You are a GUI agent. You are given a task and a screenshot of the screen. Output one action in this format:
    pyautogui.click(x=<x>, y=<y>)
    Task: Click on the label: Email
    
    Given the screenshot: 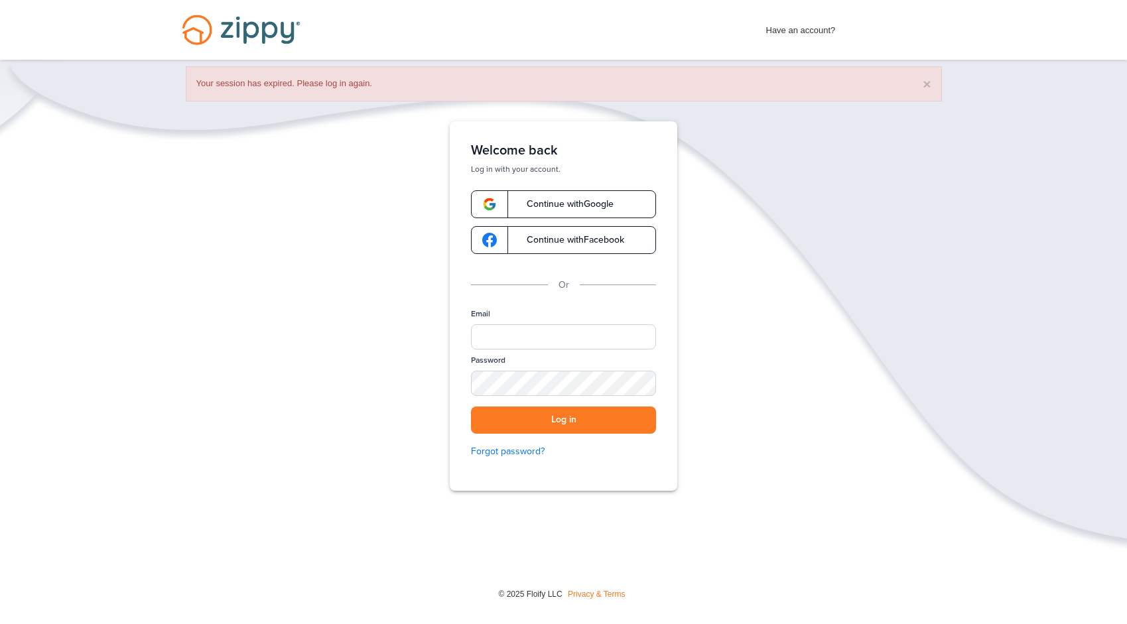 What is the action you would take?
    pyautogui.click(x=480, y=314)
    